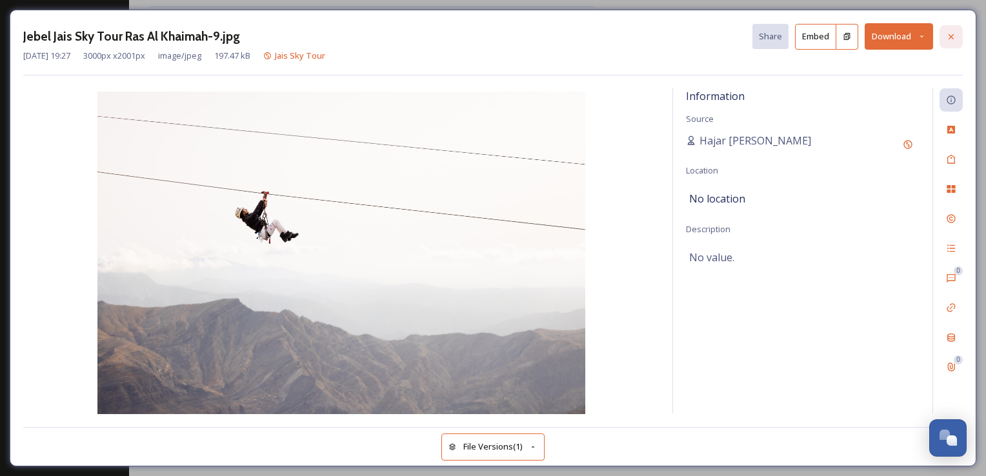  Describe the element at coordinates (702, 170) in the screenshot. I see `span: Location` at that location.